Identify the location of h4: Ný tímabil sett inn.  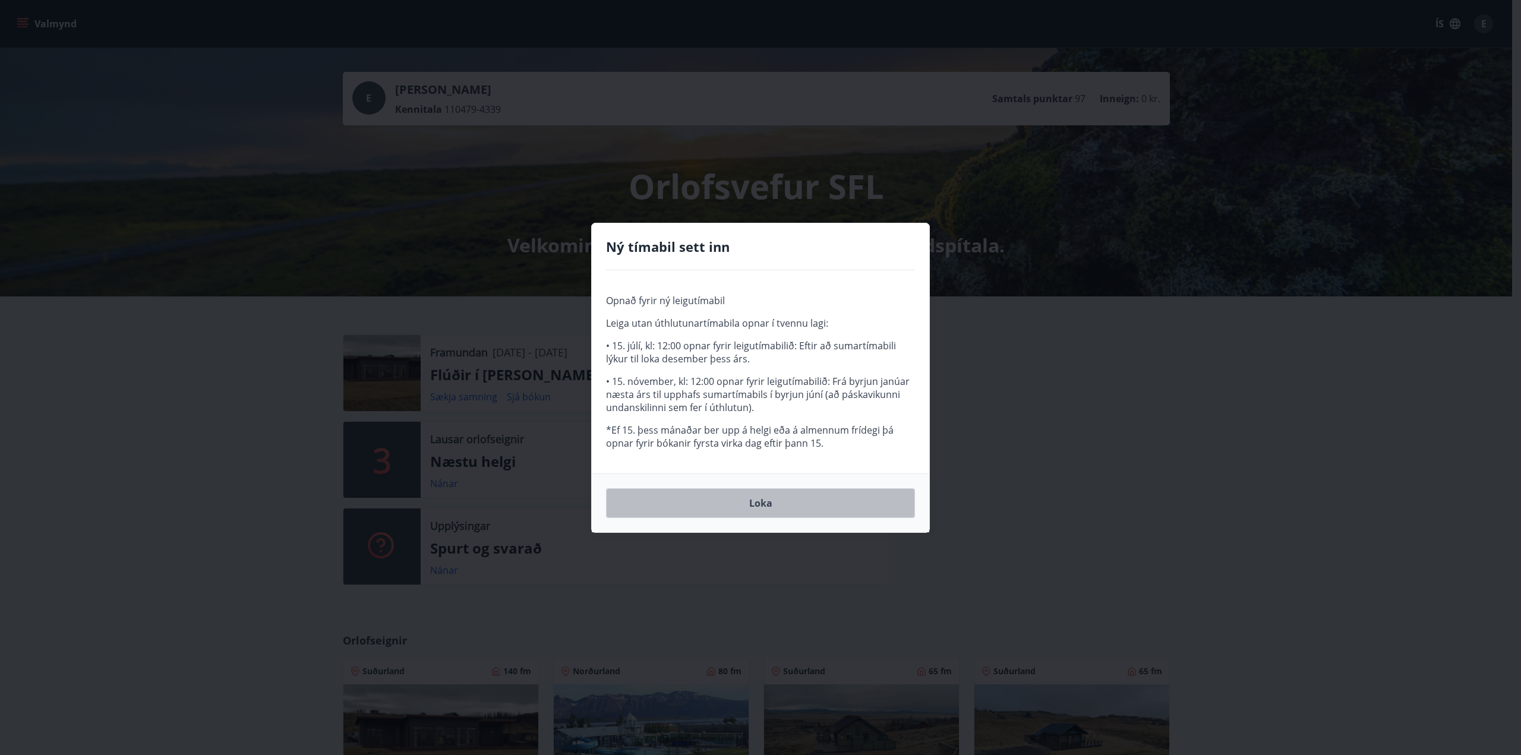
(761, 247).